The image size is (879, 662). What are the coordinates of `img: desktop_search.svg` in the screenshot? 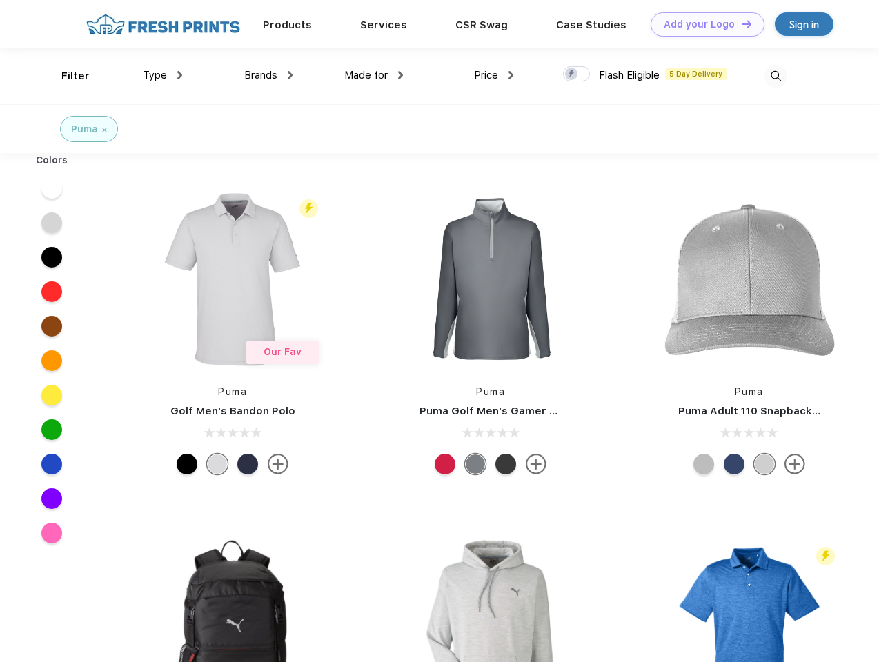 It's located at (775, 76).